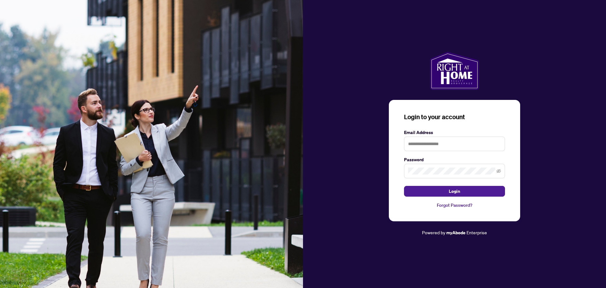 This screenshot has height=288, width=606. Describe the element at coordinates (455, 191) in the screenshot. I see `button: Login` at that location.